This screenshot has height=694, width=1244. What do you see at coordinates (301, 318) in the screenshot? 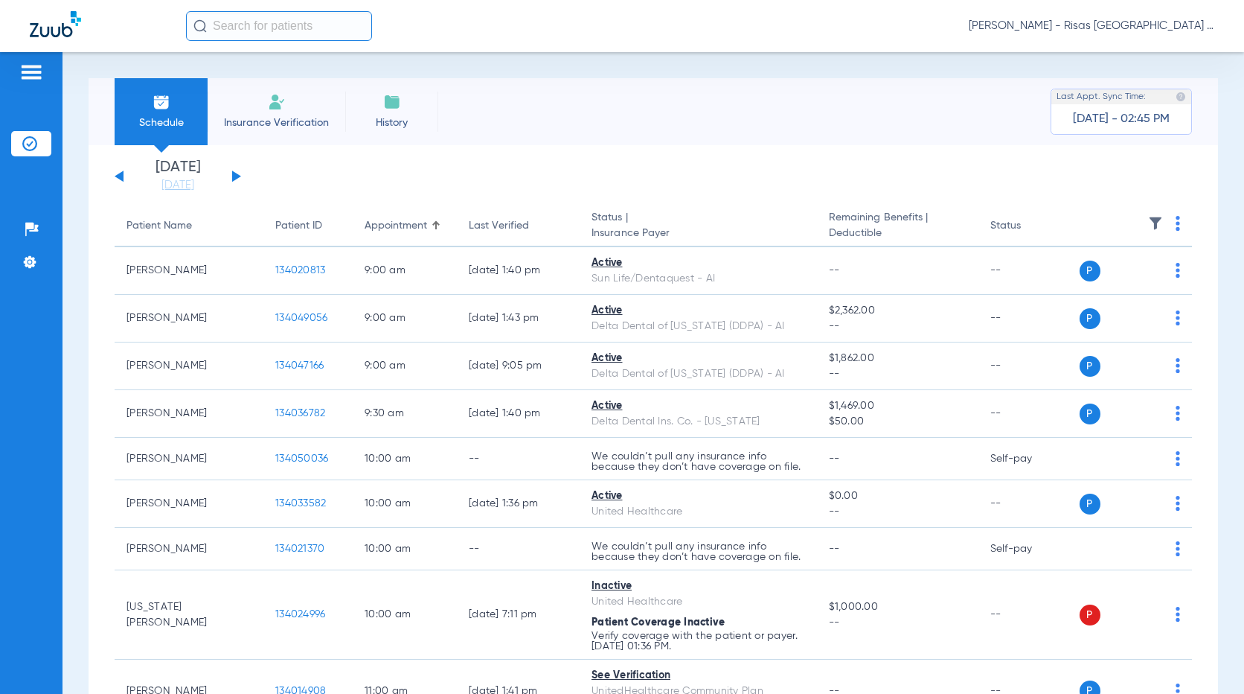
I see `span: 134049056` at bounding box center [301, 318].